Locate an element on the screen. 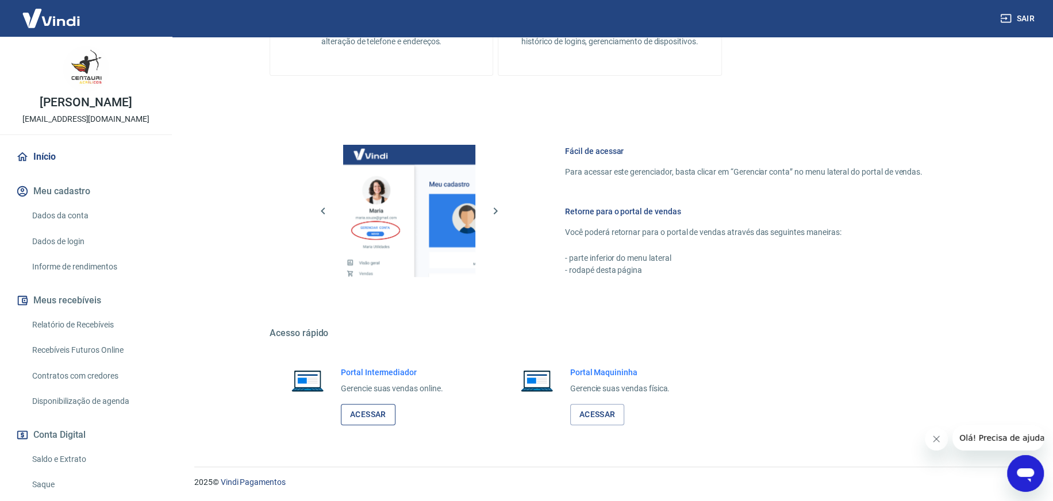  a: Disponibilização de agenda is located at coordinates (93, 401).